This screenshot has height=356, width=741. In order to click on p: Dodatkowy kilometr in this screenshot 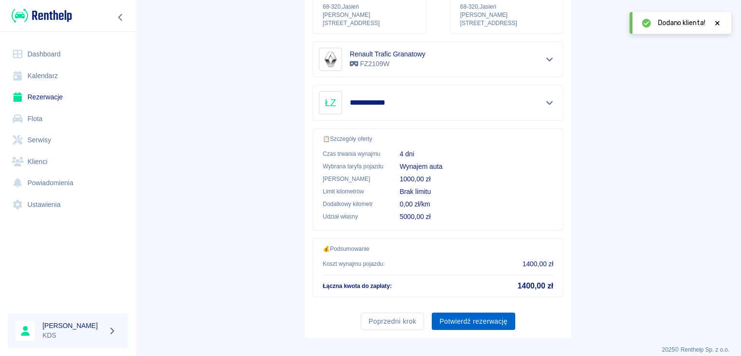, I will do `click(353, 204)`.